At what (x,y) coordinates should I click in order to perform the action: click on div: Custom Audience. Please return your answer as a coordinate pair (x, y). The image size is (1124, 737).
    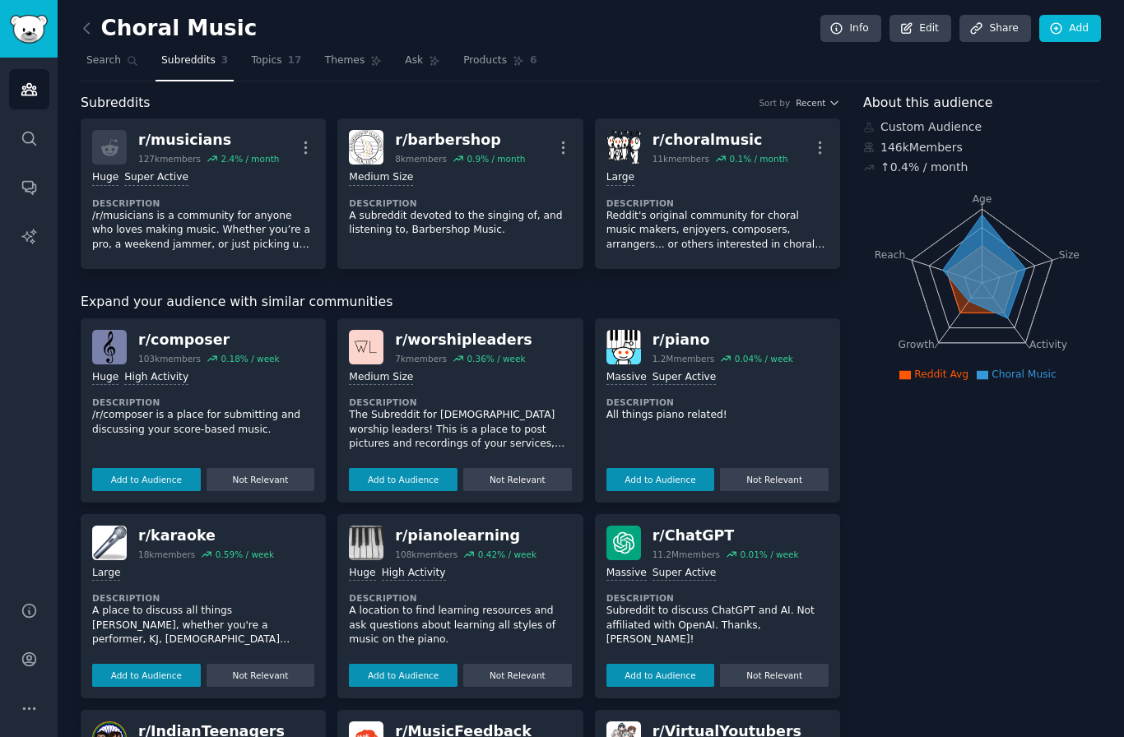
    Looking at the image, I should click on (982, 127).